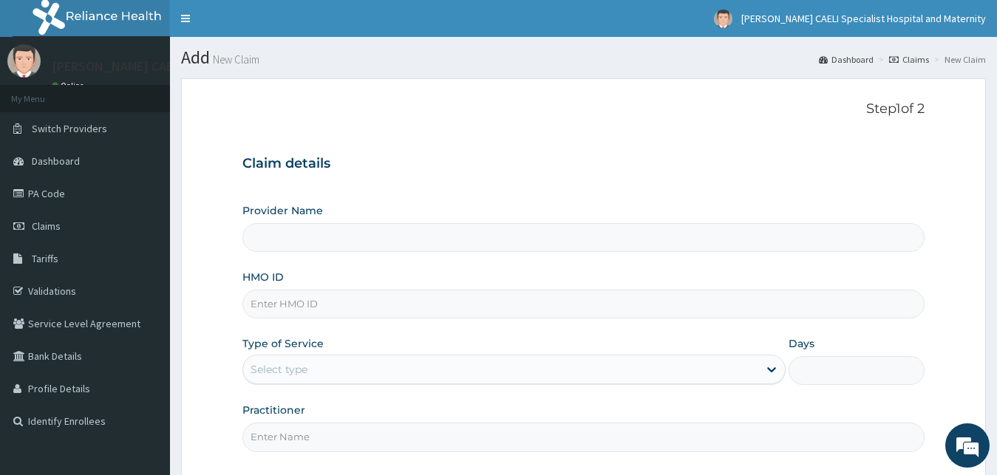 This screenshot has height=475, width=997. Describe the element at coordinates (274, 410) in the screenshot. I see `label: Practitioner` at that location.